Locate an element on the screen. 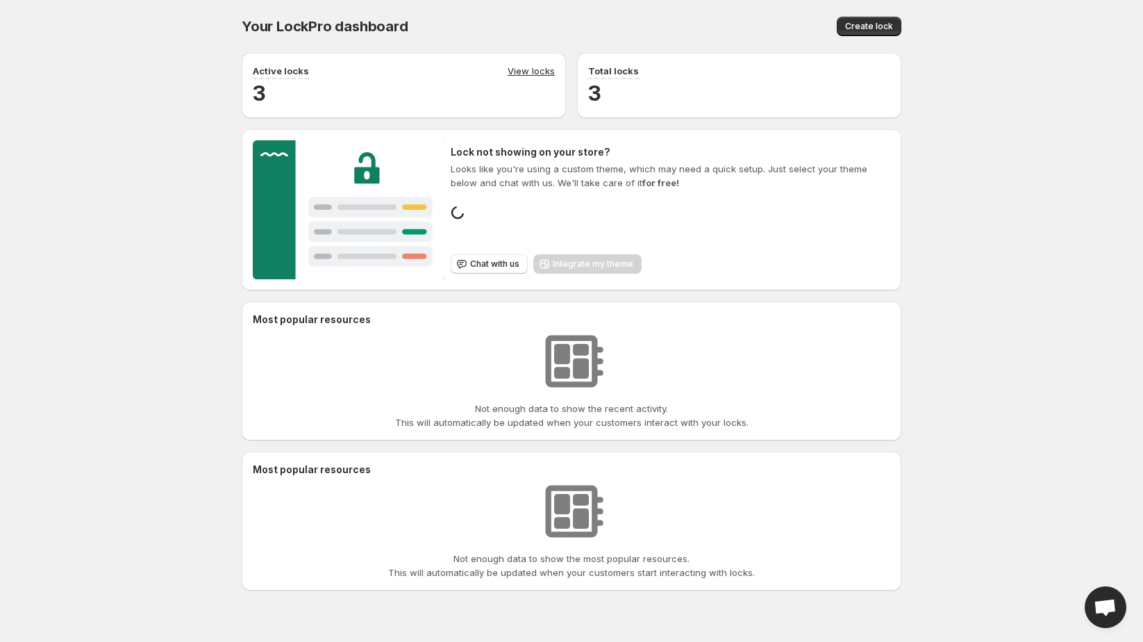 The height and width of the screenshot is (642, 1143). p: Not enough data to show the most popular resources. This will automatically be updated when your ... is located at coordinates (572, 565).